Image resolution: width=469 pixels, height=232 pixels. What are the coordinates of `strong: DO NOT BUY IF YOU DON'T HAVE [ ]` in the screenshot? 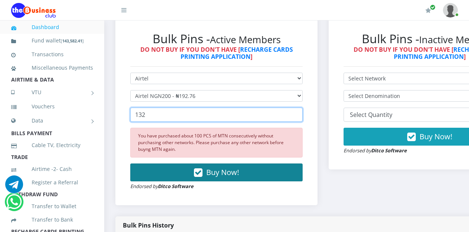 It's located at (217, 53).